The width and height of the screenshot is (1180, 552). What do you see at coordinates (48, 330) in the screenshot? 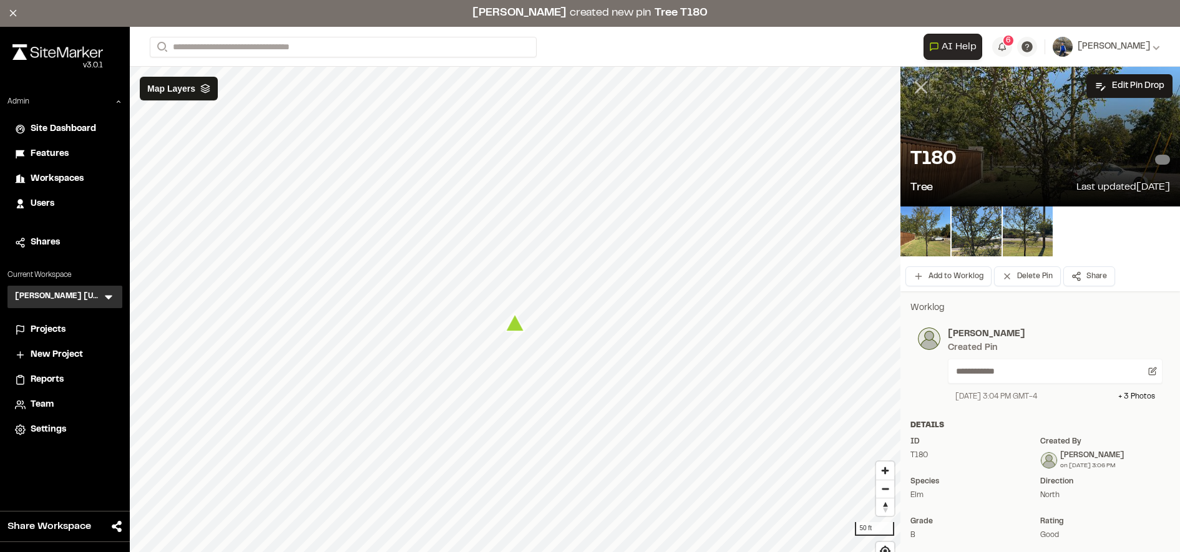
I see `span: Projects` at bounding box center [48, 330].